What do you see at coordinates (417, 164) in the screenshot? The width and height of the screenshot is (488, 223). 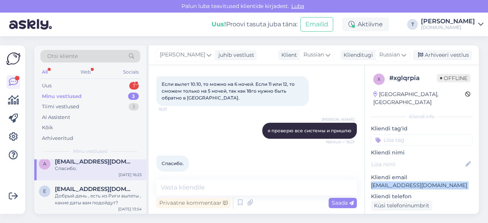 I see `input: Lisa nimi` at bounding box center [417, 164].